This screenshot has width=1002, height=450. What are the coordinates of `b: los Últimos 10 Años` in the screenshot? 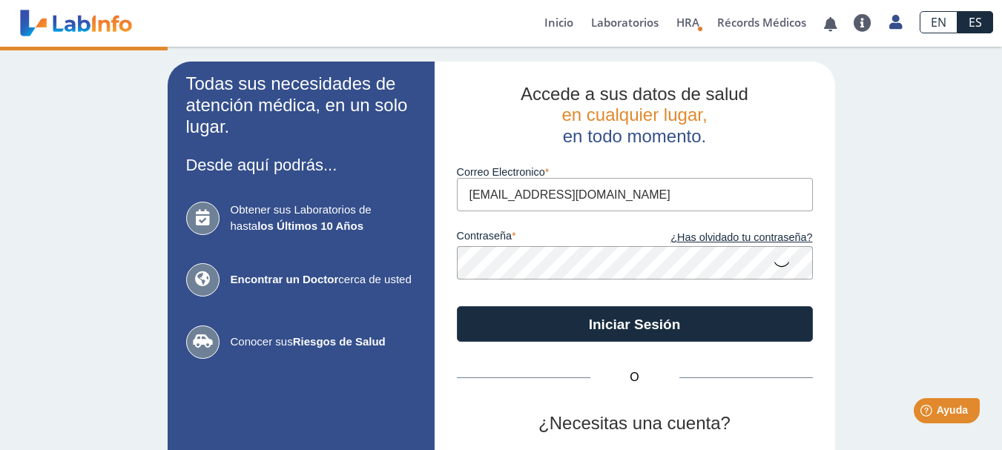 It's located at (310, 226).